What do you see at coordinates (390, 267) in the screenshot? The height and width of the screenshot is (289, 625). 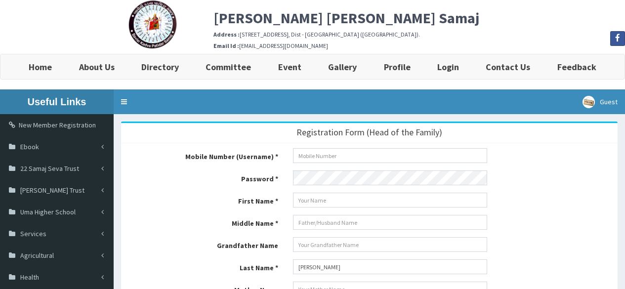 I see `input: Surname (Atak)` at bounding box center [390, 267].